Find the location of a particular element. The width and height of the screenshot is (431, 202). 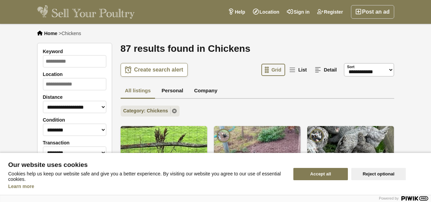

span: Home is located at coordinates (51, 33).